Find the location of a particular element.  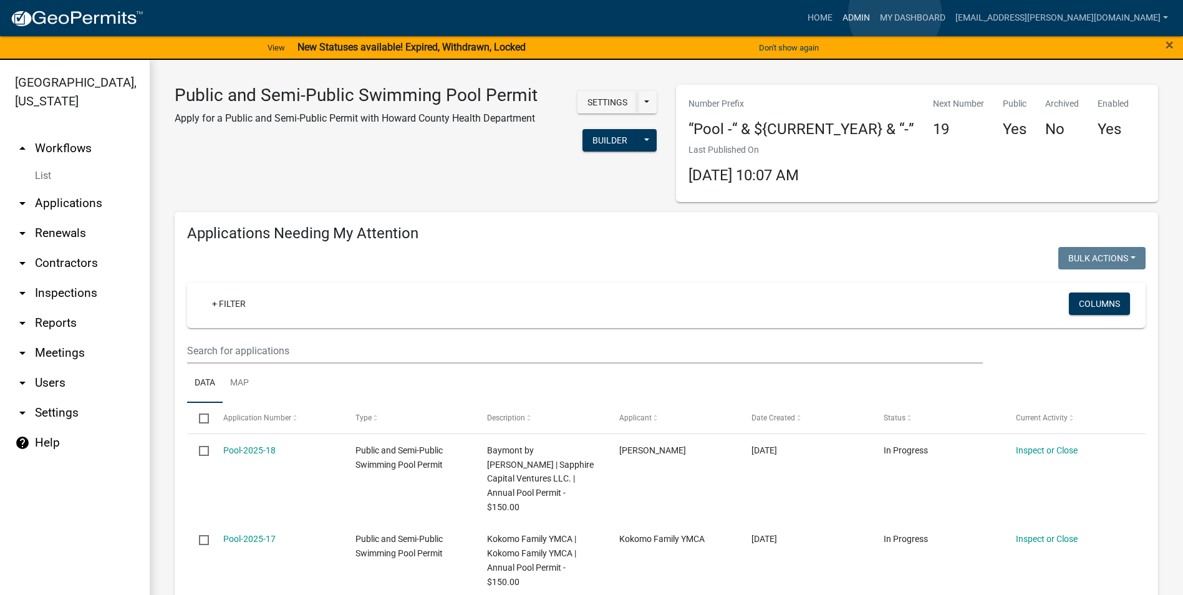

p: Public is located at coordinates (1014, 103).